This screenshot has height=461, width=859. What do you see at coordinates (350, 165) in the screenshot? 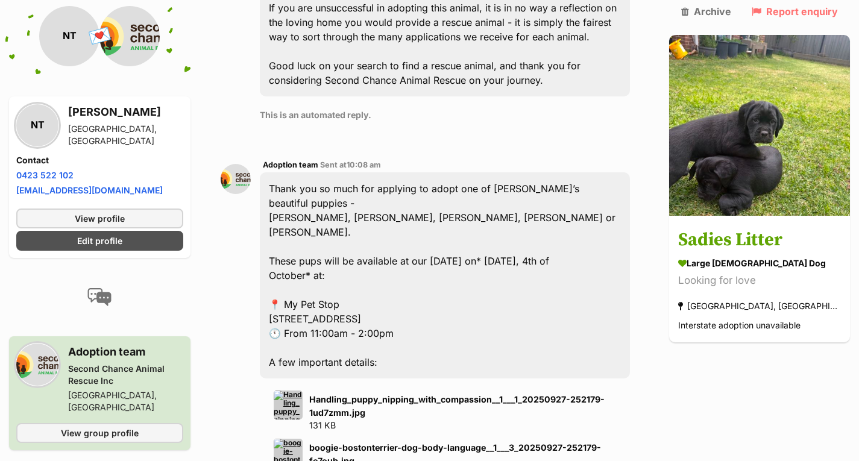
I see `span: Sent at` at bounding box center [350, 165].